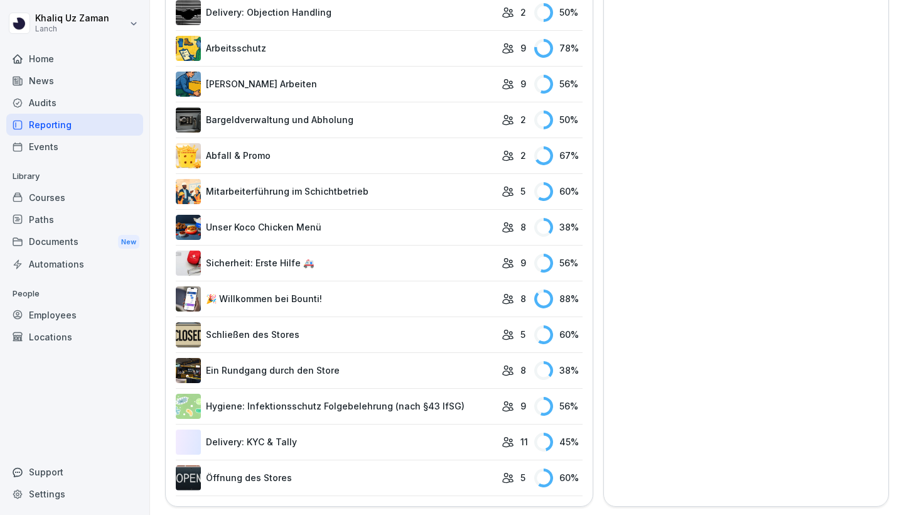 The height and width of the screenshot is (515, 904). I want to click on a: Unser Koco Chicken Menü, so click(335, 227).